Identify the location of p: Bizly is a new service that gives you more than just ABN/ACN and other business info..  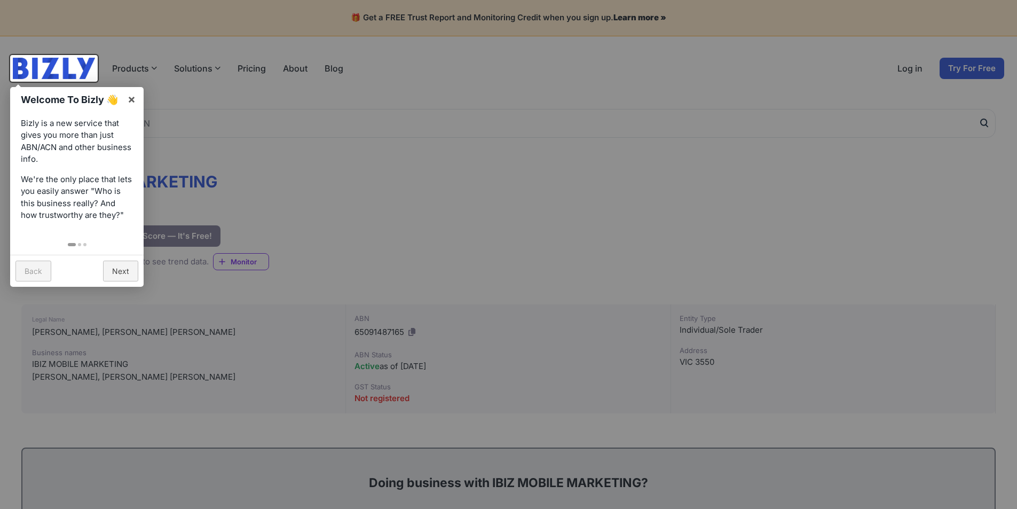
(77, 141).